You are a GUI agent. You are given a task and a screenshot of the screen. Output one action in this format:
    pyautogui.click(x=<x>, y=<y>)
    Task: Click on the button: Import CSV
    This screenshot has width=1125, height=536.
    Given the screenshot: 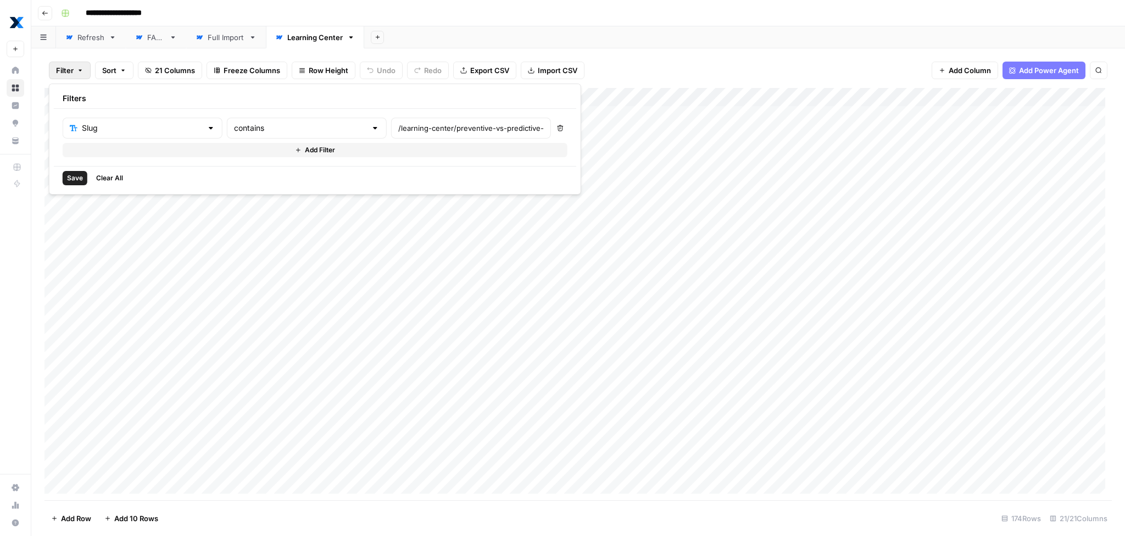 What is the action you would take?
    pyautogui.click(x=553, y=70)
    